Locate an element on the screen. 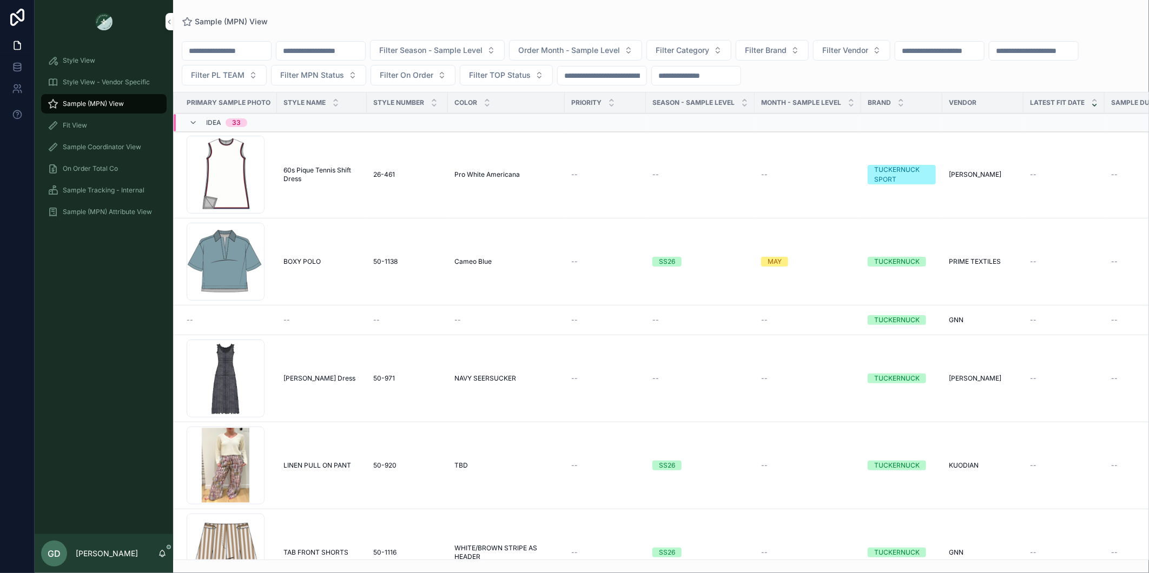 This screenshot has width=1149, height=573. a: MAY is located at coordinates (807, 262).